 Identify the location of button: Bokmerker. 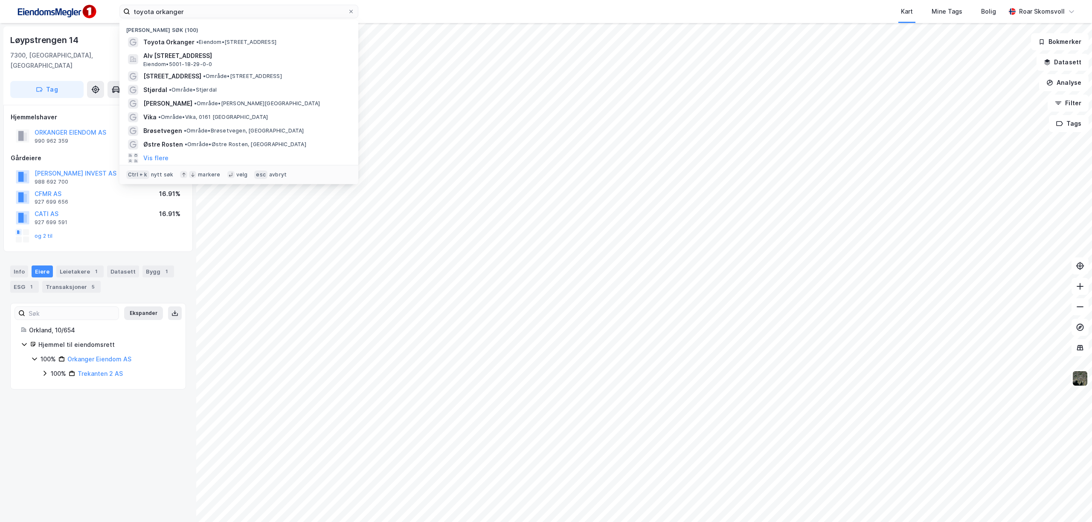
(1059, 42).